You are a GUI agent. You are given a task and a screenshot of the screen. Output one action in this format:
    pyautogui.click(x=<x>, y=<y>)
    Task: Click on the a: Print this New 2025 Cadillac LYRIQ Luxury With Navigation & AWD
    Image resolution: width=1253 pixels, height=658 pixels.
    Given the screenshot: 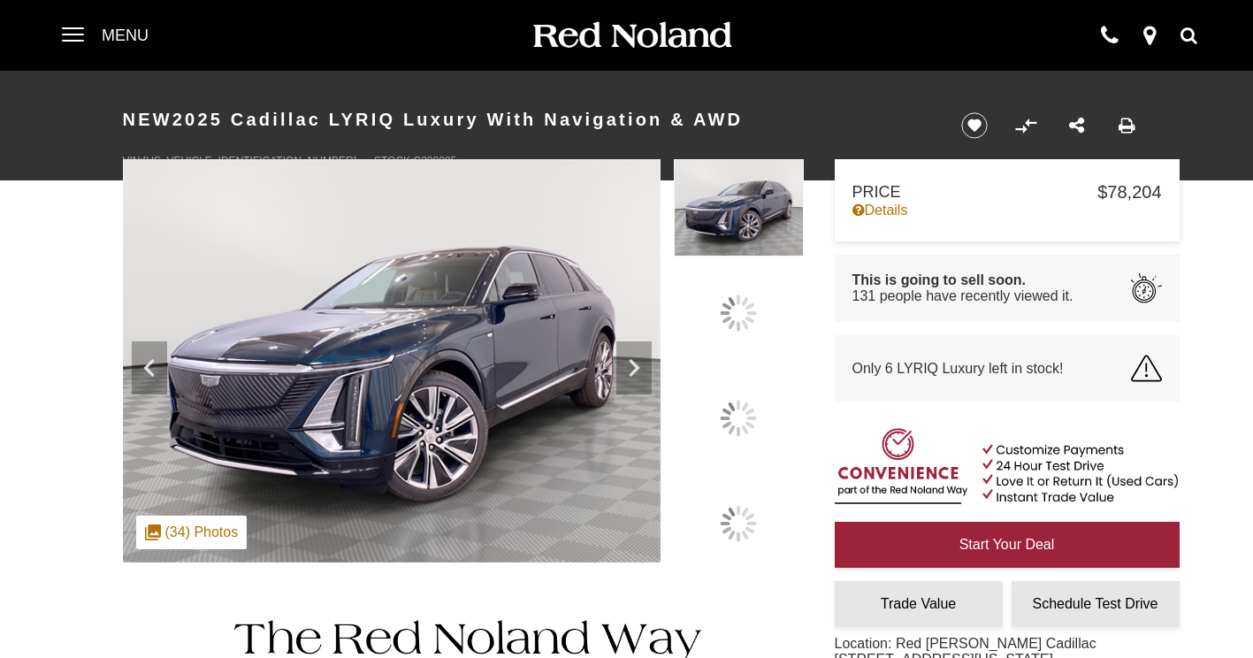 What is the action you would take?
    pyautogui.click(x=1127, y=126)
    